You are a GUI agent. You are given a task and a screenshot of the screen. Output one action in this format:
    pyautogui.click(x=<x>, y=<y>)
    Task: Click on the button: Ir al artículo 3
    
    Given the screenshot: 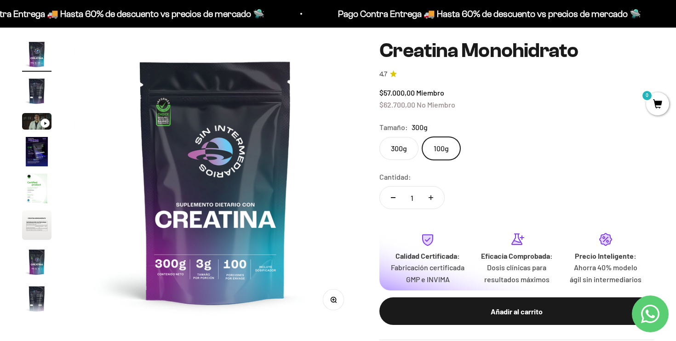 What is the action you would take?
    pyautogui.click(x=37, y=123)
    